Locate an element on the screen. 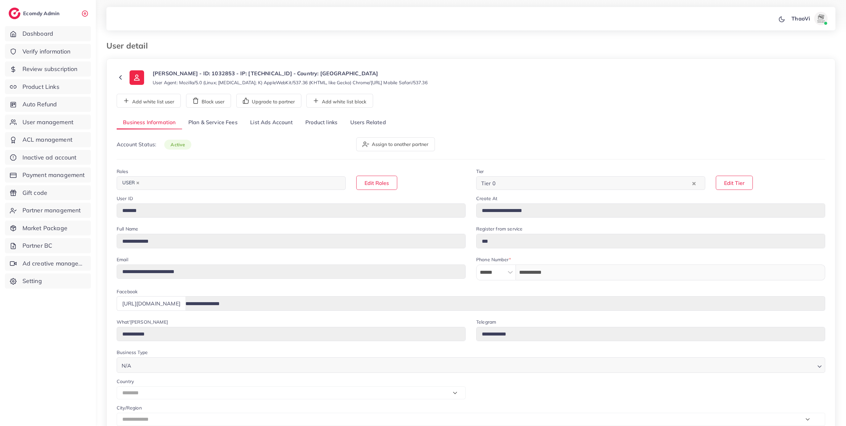  button: Block user is located at coordinates (208, 101).